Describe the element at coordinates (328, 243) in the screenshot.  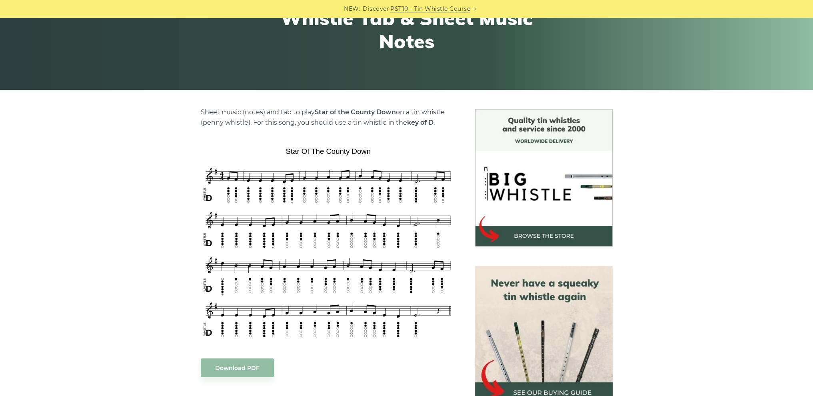
I see `img: Star of the County Down Tin Whistle Tab & Sheet Music` at that location.